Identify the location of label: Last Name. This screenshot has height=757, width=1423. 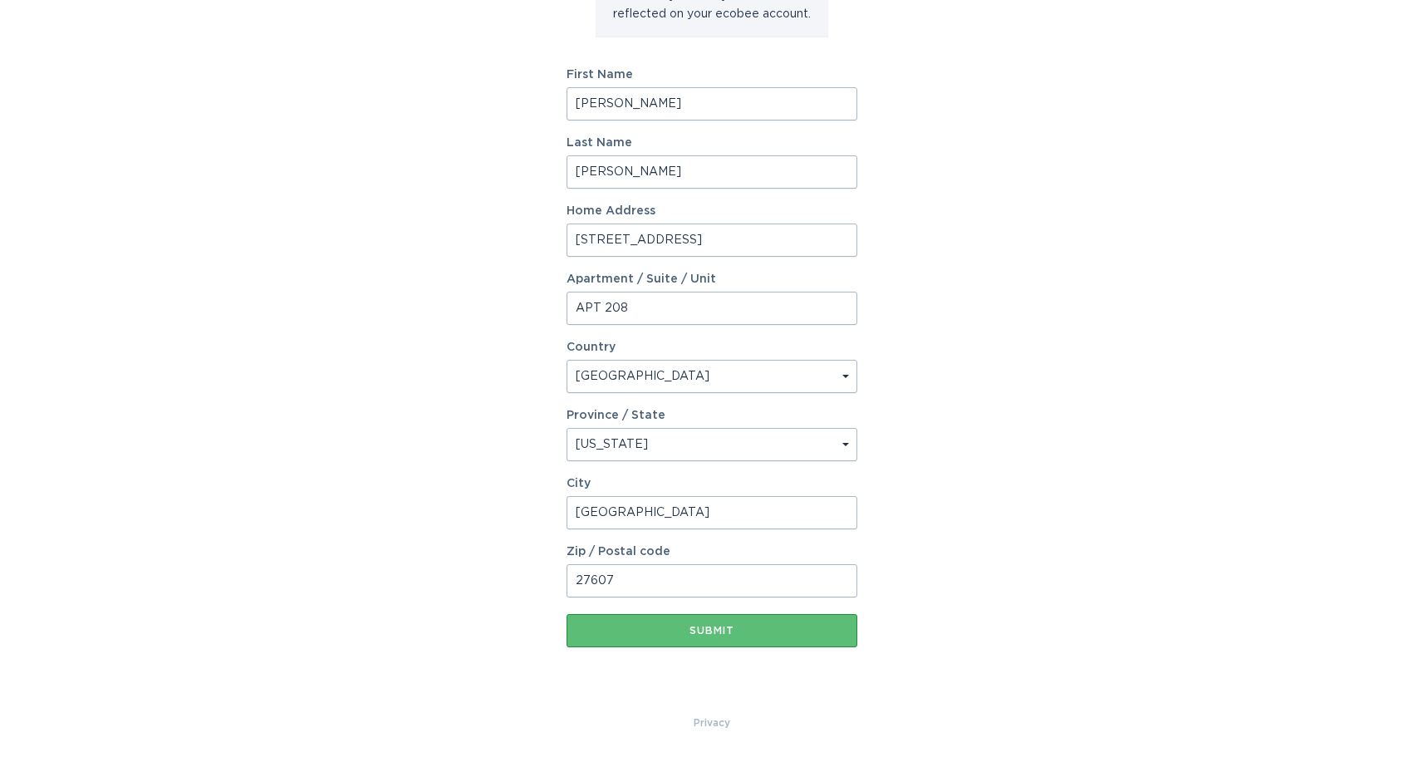
(712, 143).